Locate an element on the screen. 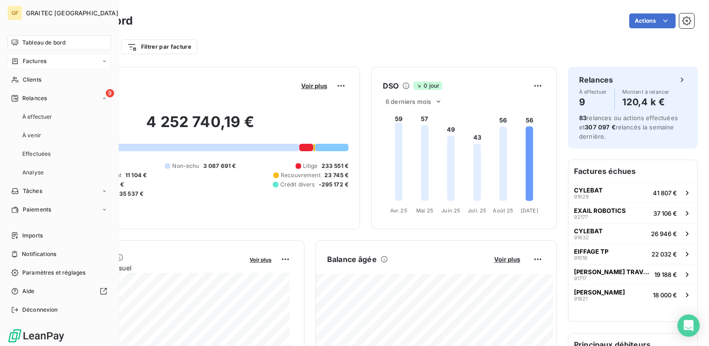  span: 6 derniers mois is located at coordinates (408, 102).